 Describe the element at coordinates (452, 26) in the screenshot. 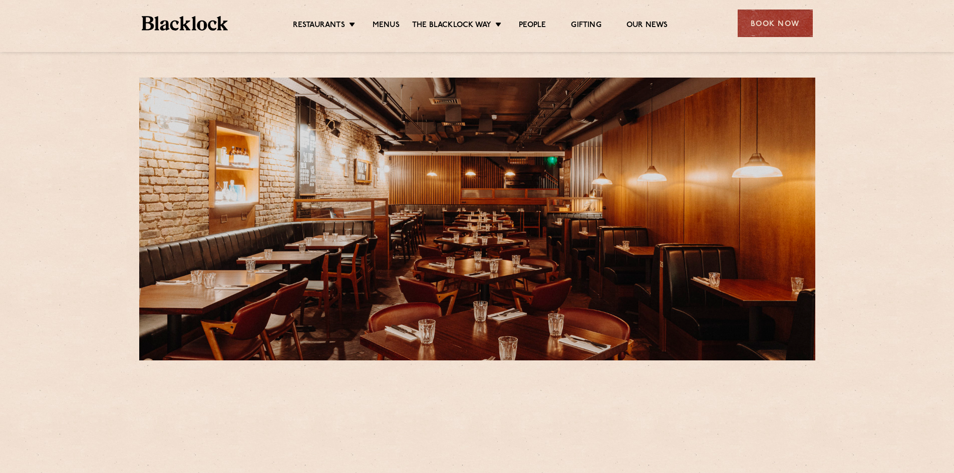

I see `a: The Blacklock Way` at that location.